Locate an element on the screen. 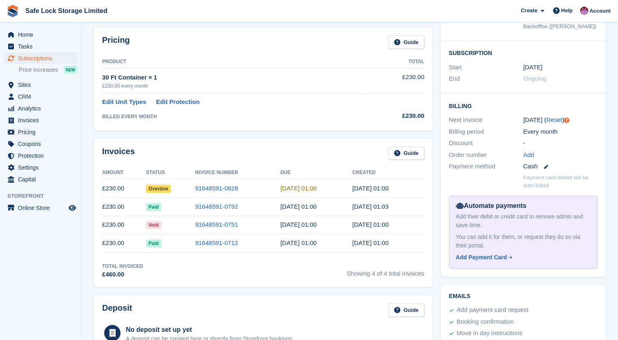 The width and height of the screenshot is (618, 340). span: Protection is located at coordinates (42, 156).